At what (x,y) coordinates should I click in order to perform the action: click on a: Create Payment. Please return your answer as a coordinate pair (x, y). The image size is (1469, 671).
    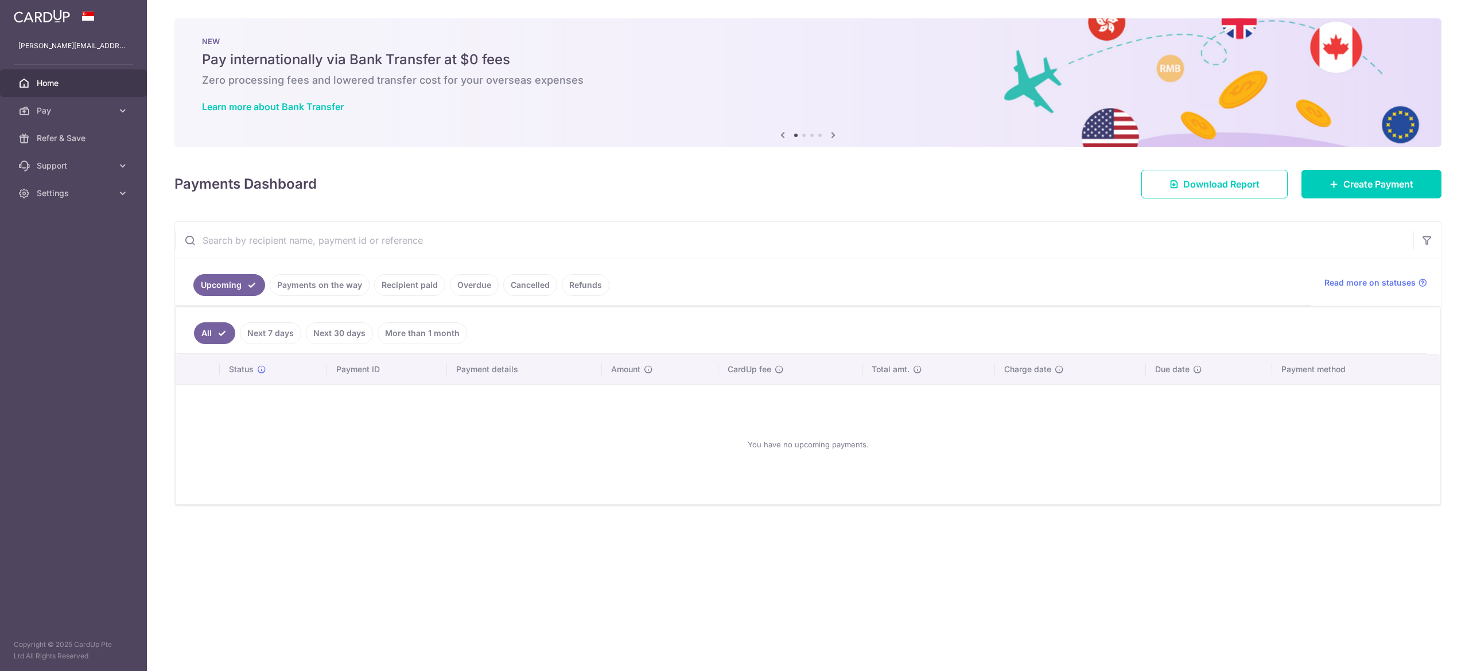
    Looking at the image, I should click on (1371, 184).